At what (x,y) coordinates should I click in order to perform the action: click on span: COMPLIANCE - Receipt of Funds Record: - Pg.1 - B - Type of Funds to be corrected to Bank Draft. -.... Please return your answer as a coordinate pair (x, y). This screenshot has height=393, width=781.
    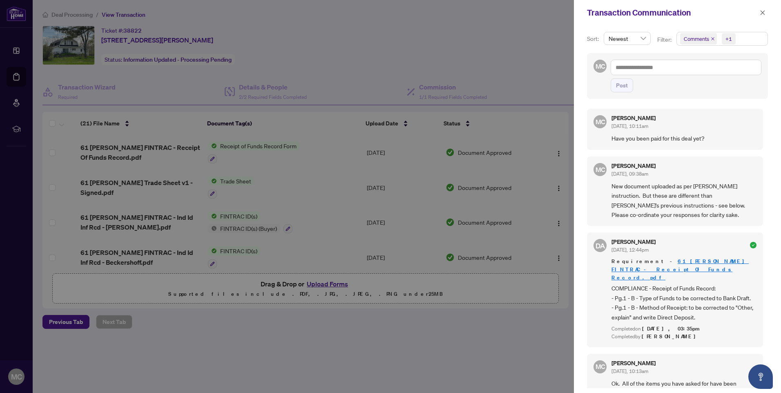
    Looking at the image, I should click on (684, 303).